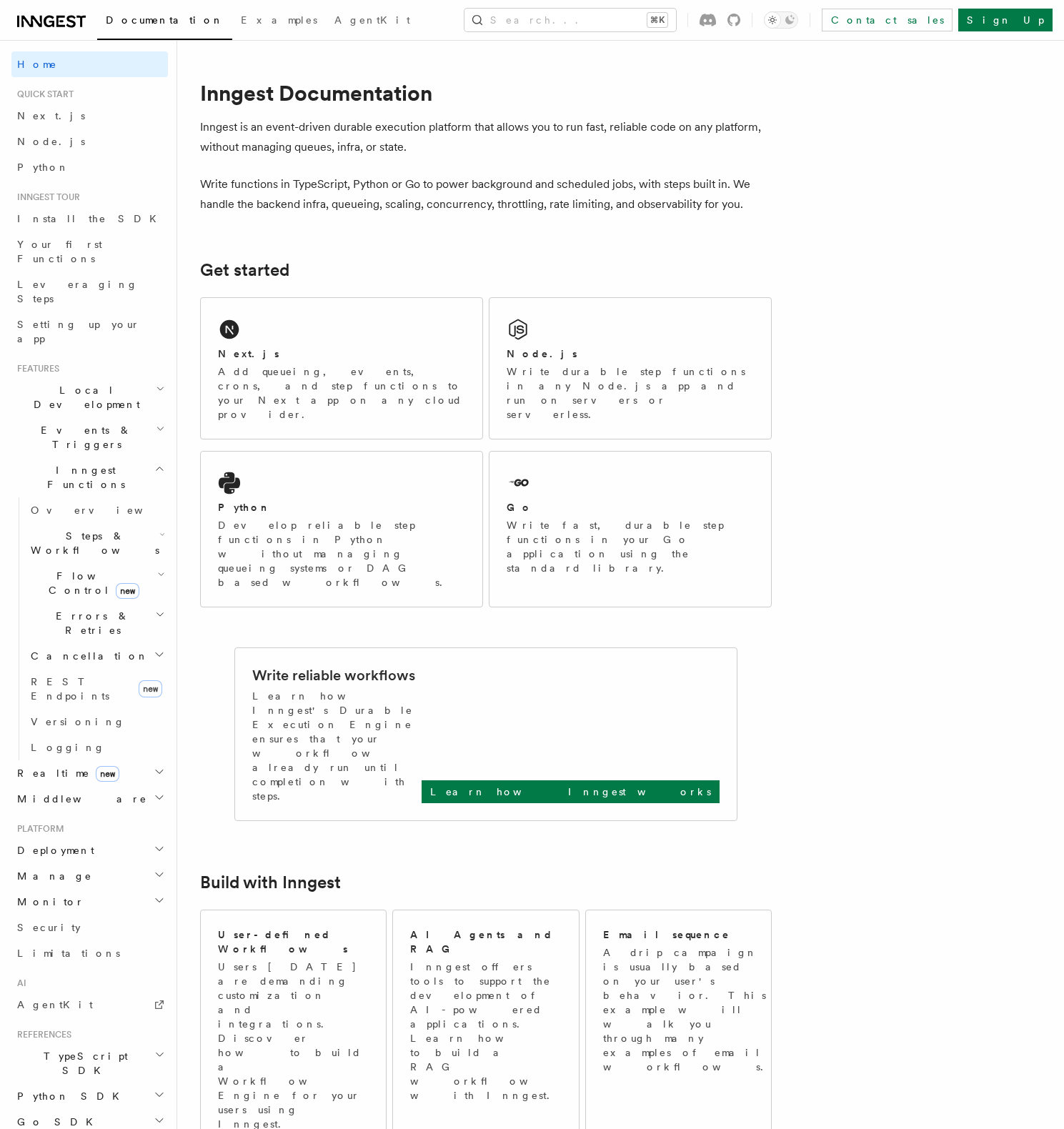 This screenshot has height=1129, width=1064. Describe the element at coordinates (42, 94) in the screenshot. I see `span: Quick start` at that location.